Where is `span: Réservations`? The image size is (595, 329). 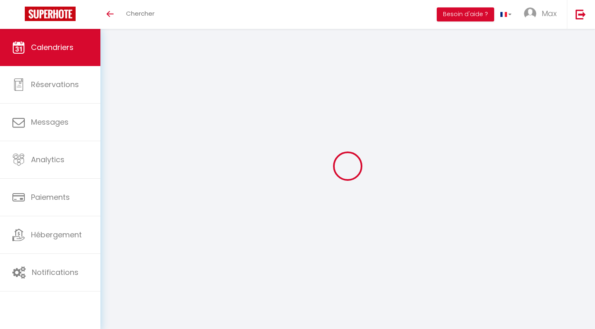
span: Réservations is located at coordinates (55, 84).